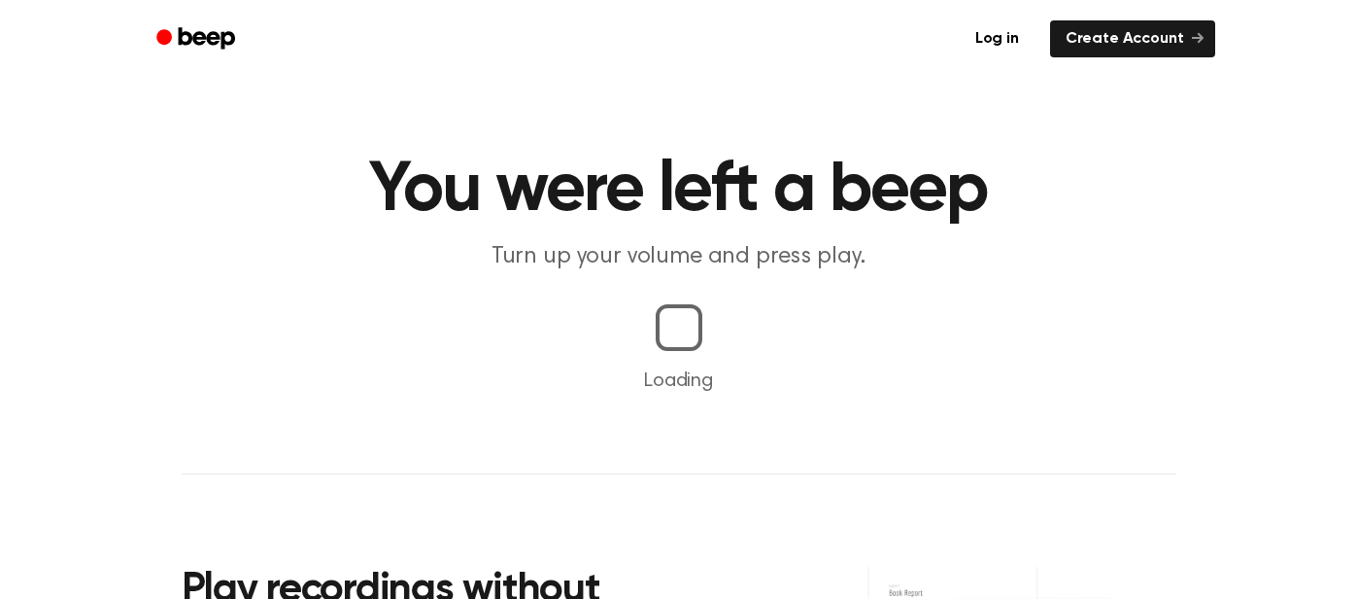  What do you see at coordinates (679, 190) in the screenshot?
I see `h1: You were left a beep` at bounding box center [679, 190].